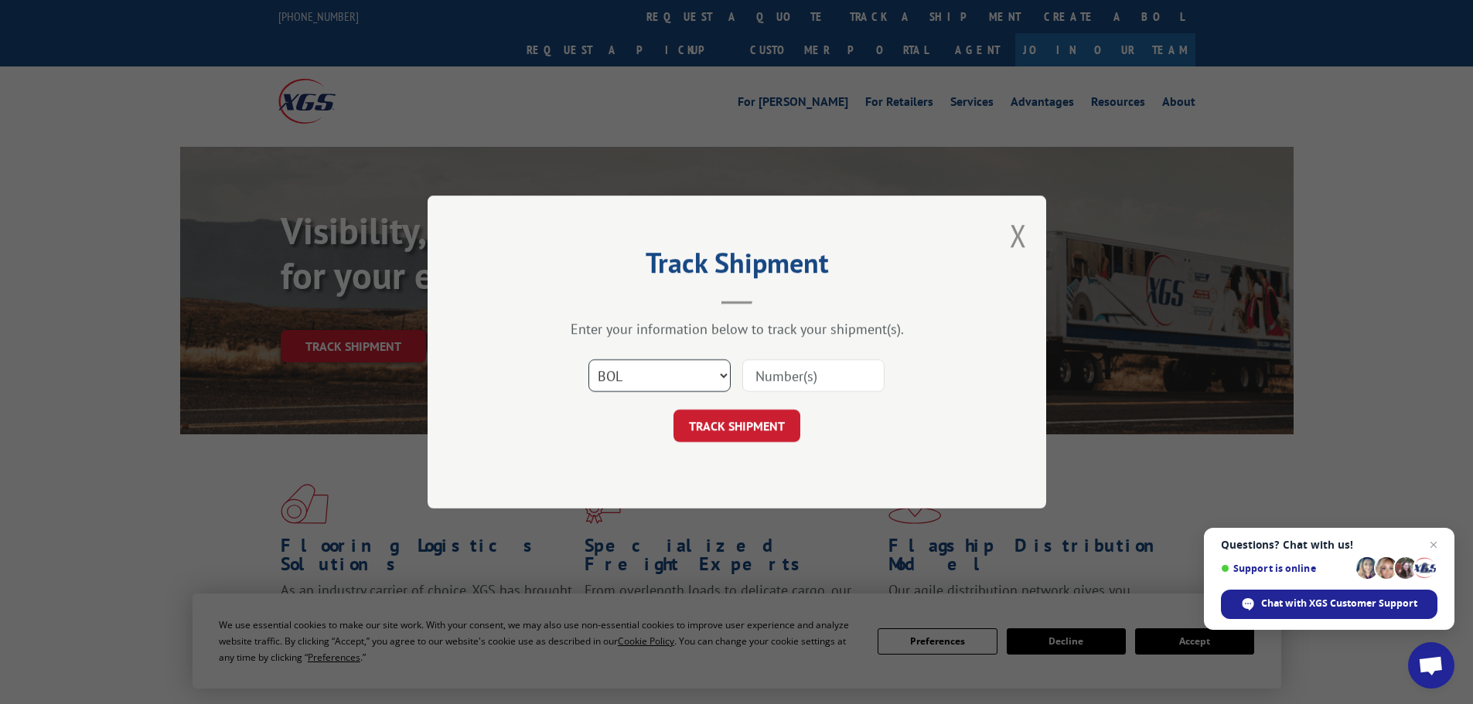 The image size is (1473, 704). What do you see at coordinates (813, 376) in the screenshot?
I see `input: Number(s)` at bounding box center [813, 376].